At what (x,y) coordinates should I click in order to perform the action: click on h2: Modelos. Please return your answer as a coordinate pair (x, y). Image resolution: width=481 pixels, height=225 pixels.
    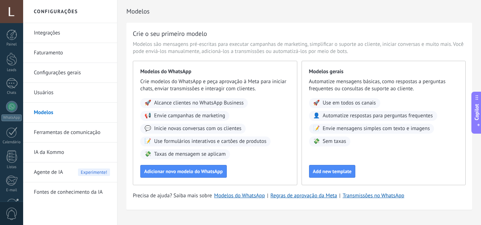
    Looking at the image, I should click on (299, 11).